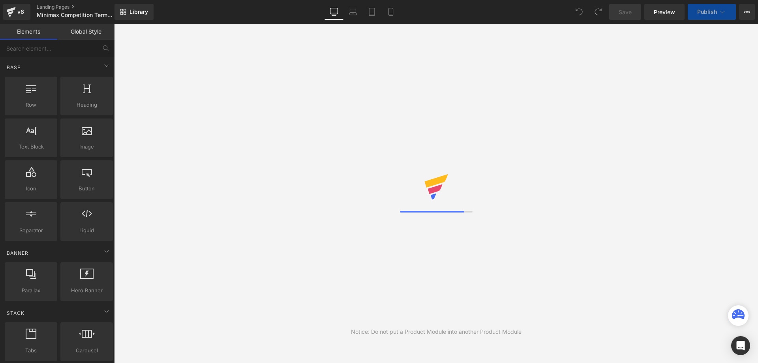 Image resolution: width=758 pixels, height=363 pixels. Describe the element at coordinates (31, 350) in the screenshot. I see `span: Tabs` at that location.